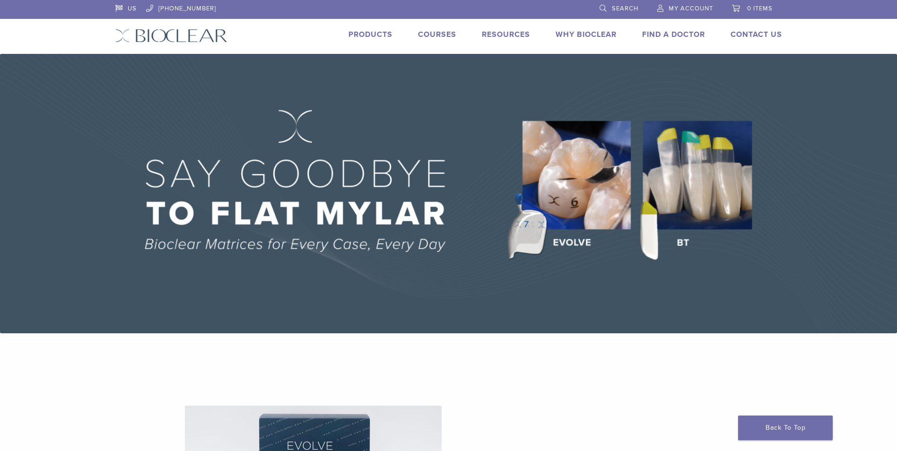 This screenshot has height=451, width=897. What do you see at coordinates (437, 34) in the screenshot?
I see `a: Courses` at bounding box center [437, 34].